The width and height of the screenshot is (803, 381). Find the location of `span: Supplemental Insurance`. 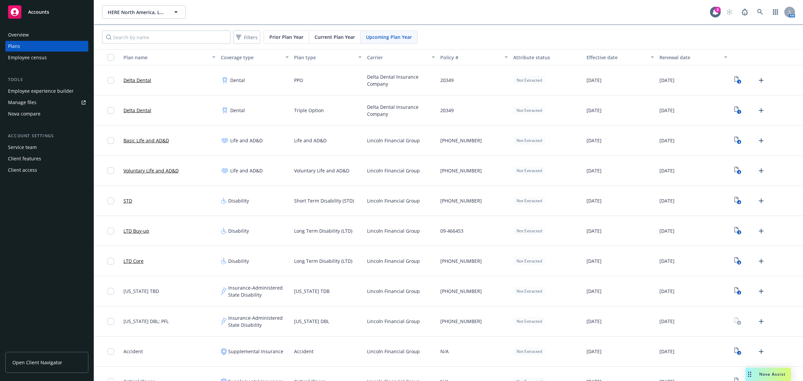

span: Supplemental Insurance is located at coordinates (256, 351).